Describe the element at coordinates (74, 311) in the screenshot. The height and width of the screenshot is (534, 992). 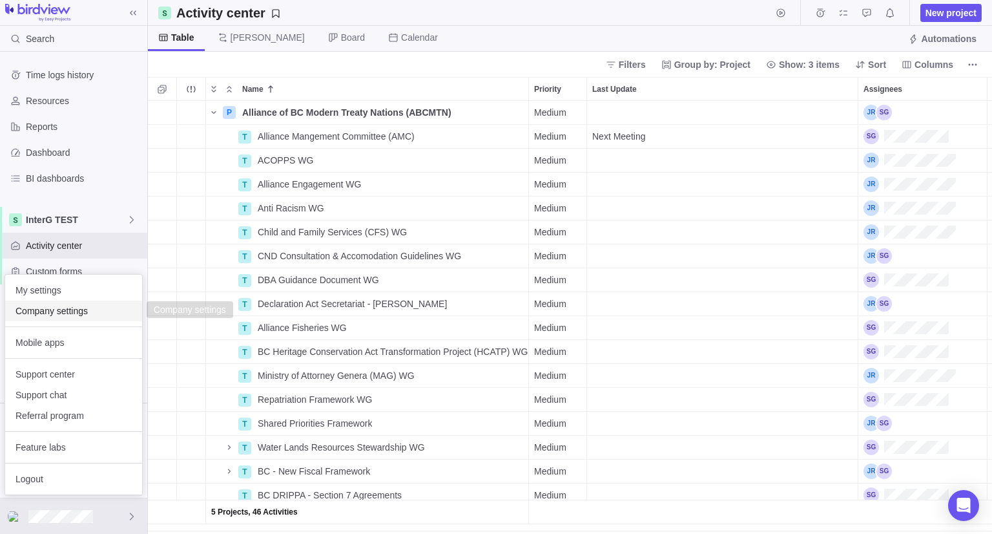
I see `a: Company settings` at that location.